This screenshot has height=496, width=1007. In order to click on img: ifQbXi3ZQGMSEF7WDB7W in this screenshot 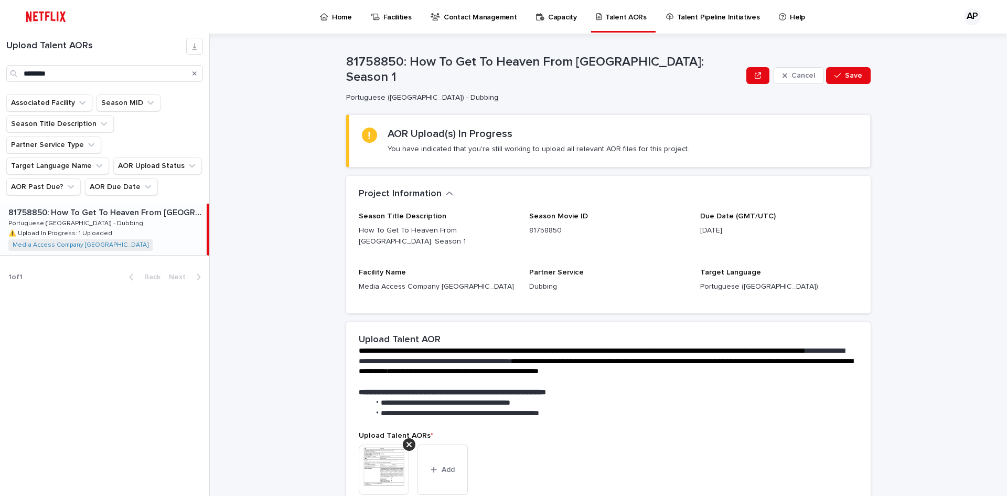, I will do `click(46, 17)`.